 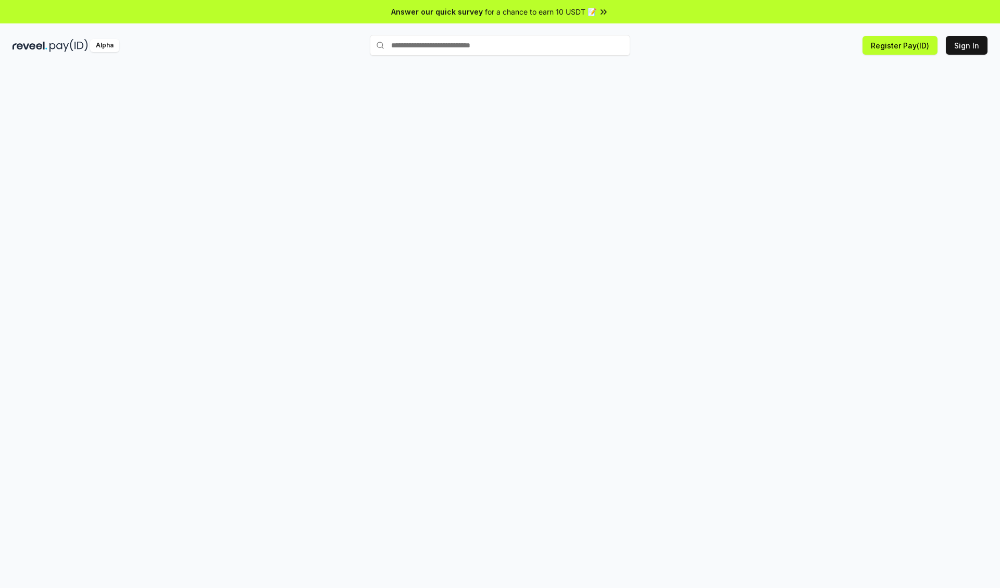 What do you see at coordinates (900, 45) in the screenshot?
I see `button: Register Pay(ID)` at bounding box center [900, 45].